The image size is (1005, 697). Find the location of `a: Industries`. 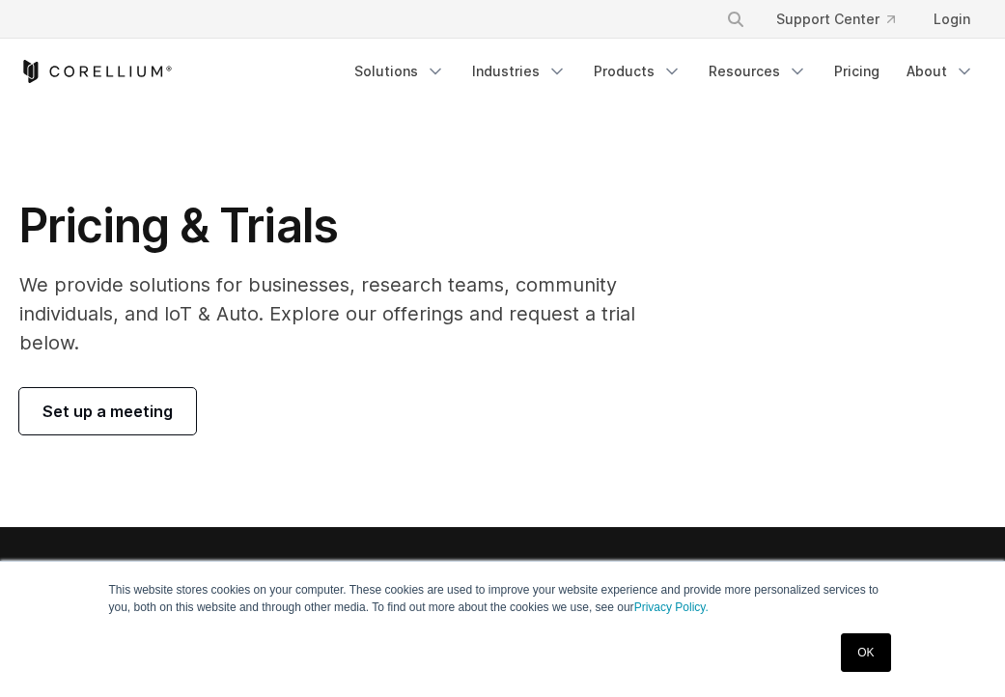

a: Industries is located at coordinates (520, 71).